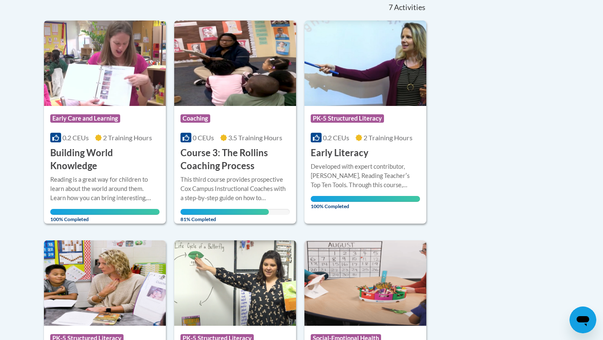  I want to click on h3: Course 3: The Rollins Coaching Process, so click(235, 159).